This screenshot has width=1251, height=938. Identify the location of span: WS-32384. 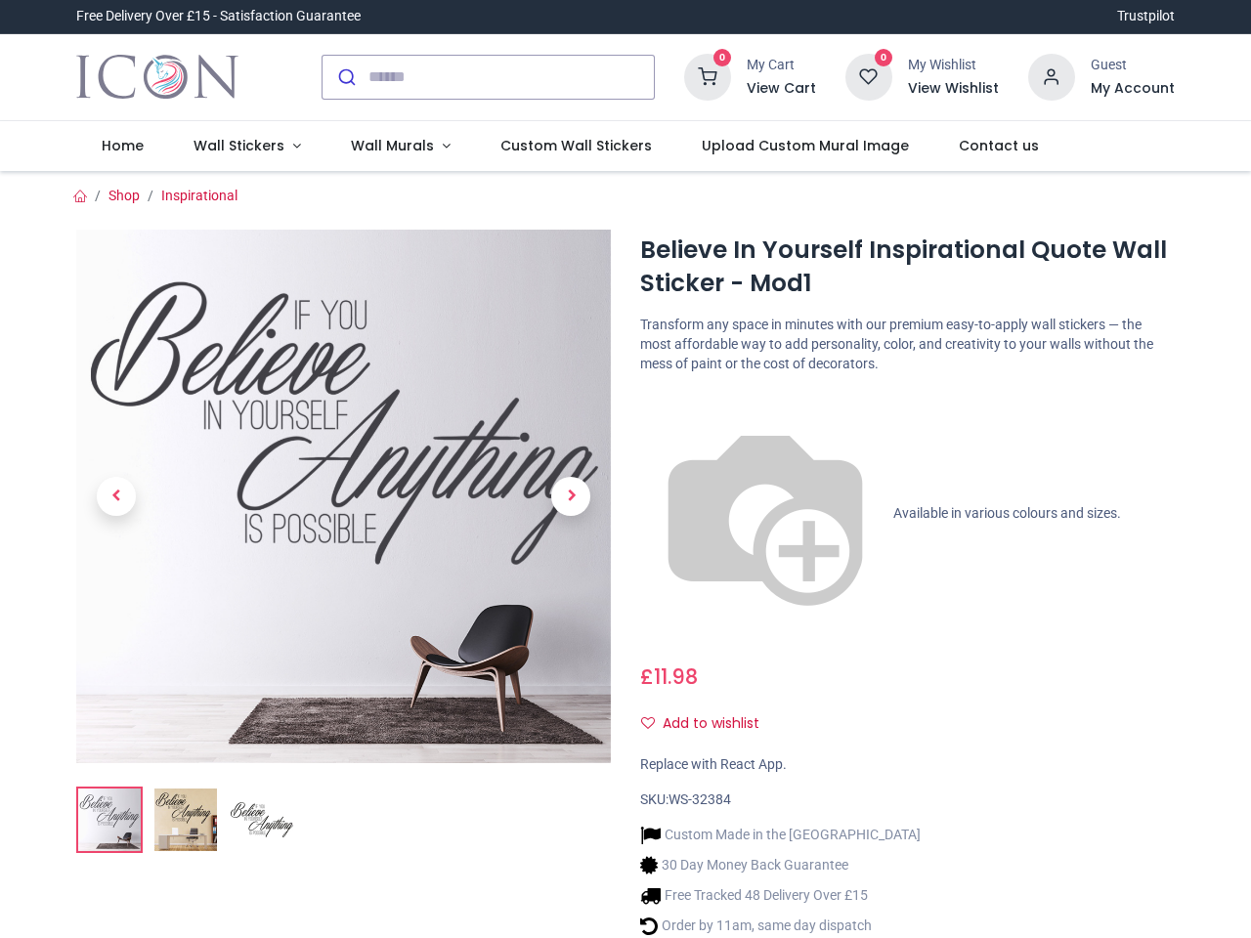
(700, 799).